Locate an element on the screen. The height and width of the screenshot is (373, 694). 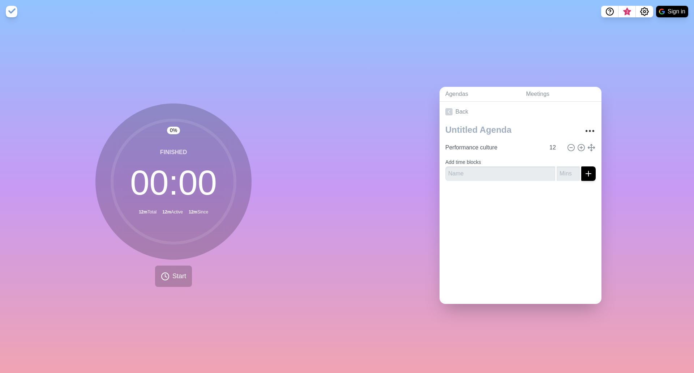
a: Meetings is located at coordinates (561, 94).